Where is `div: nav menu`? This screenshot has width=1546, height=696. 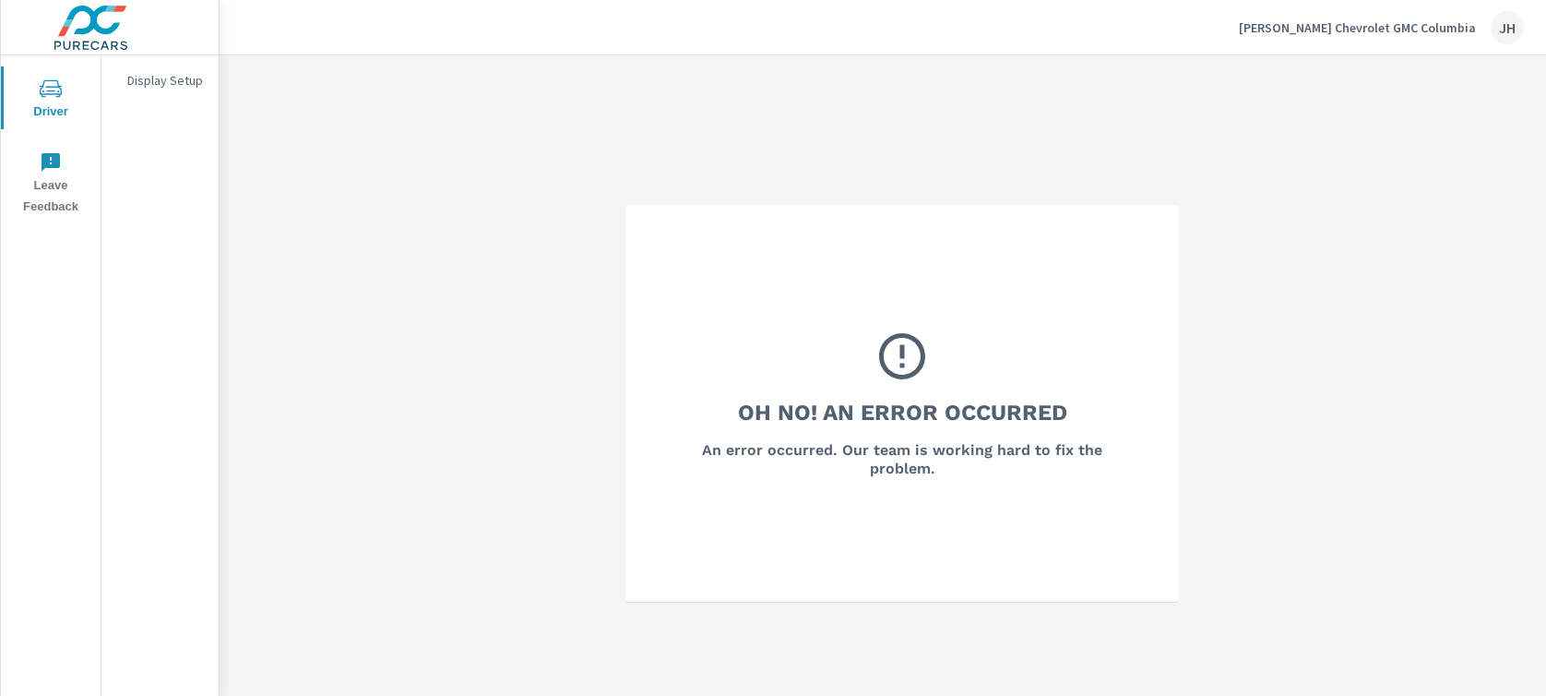 div: nav menu is located at coordinates (51, 140).